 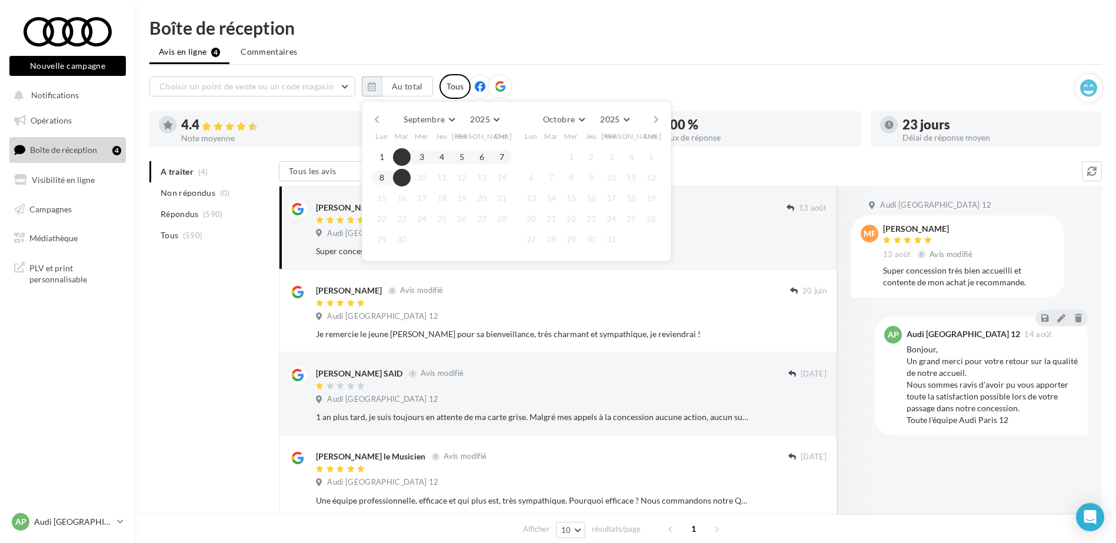 I want to click on span: Non répondus, so click(x=188, y=193).